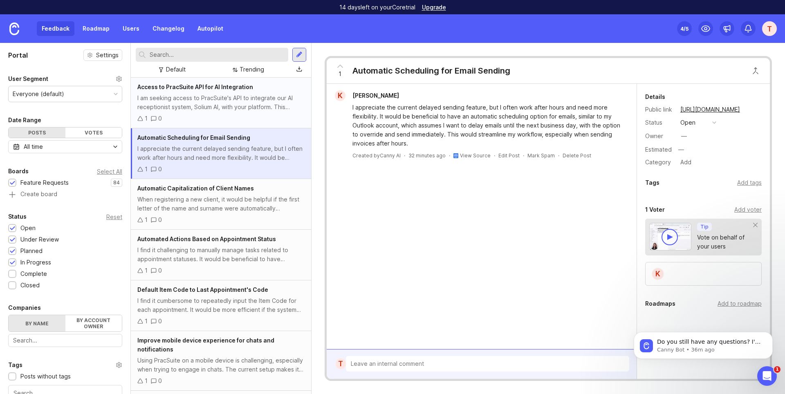 The height and width of the screenshot is (394, 785). I want to click on div: 4 /5, so click(685, 29).